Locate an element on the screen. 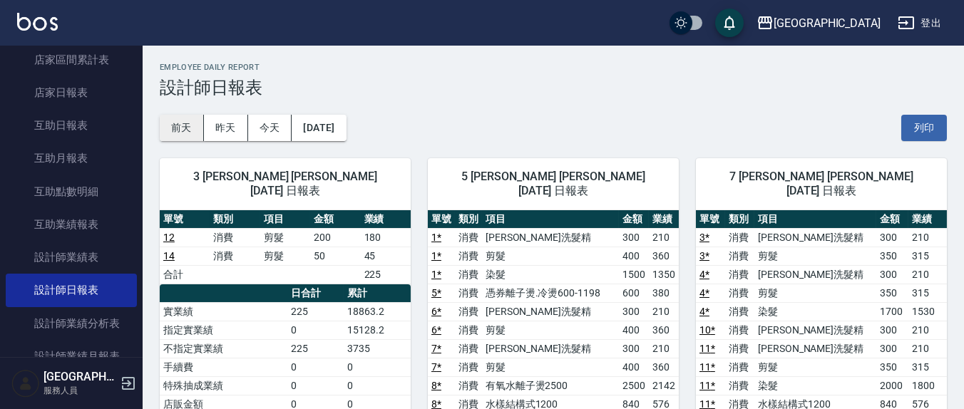  a: 店家區間累計表 is located at coordinates (71, 60).